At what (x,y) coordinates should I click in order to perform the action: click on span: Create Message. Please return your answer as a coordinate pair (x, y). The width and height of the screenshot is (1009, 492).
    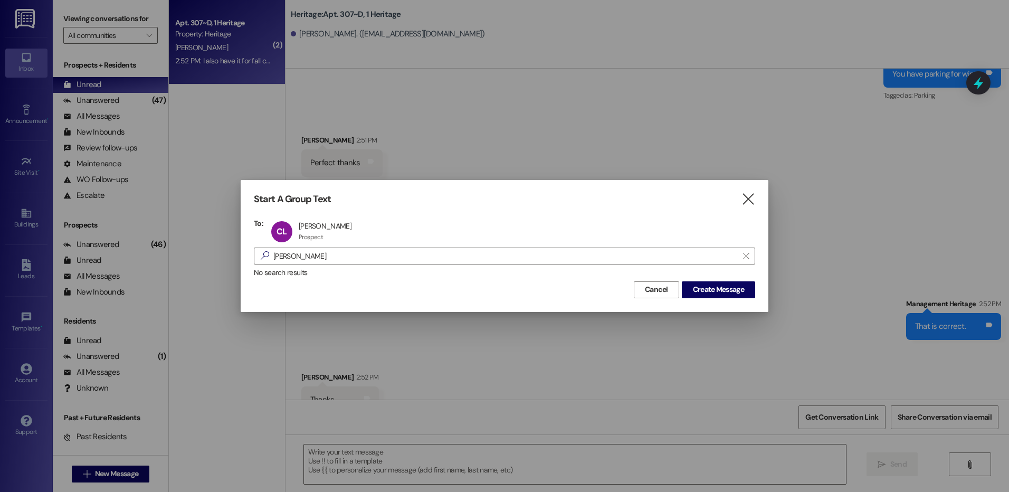
    Looking at the image, I should click on (719, 289).